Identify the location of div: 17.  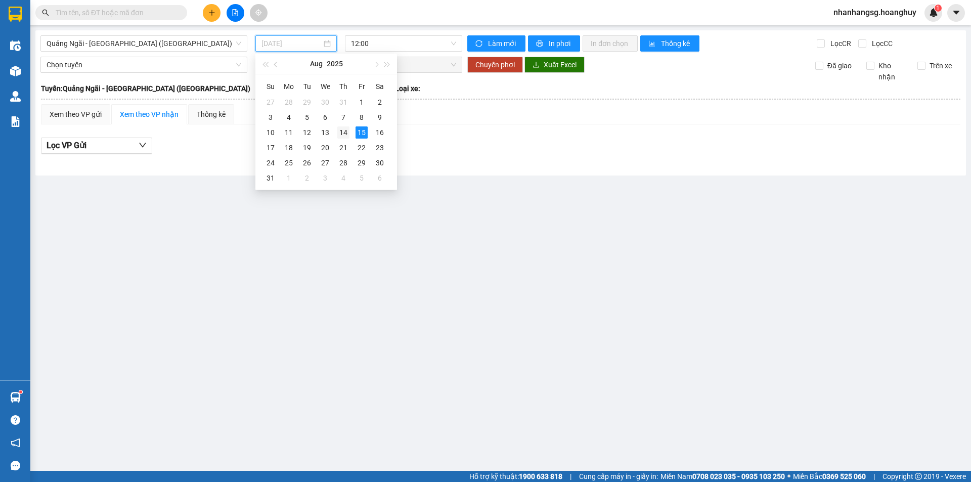
(270, 148).